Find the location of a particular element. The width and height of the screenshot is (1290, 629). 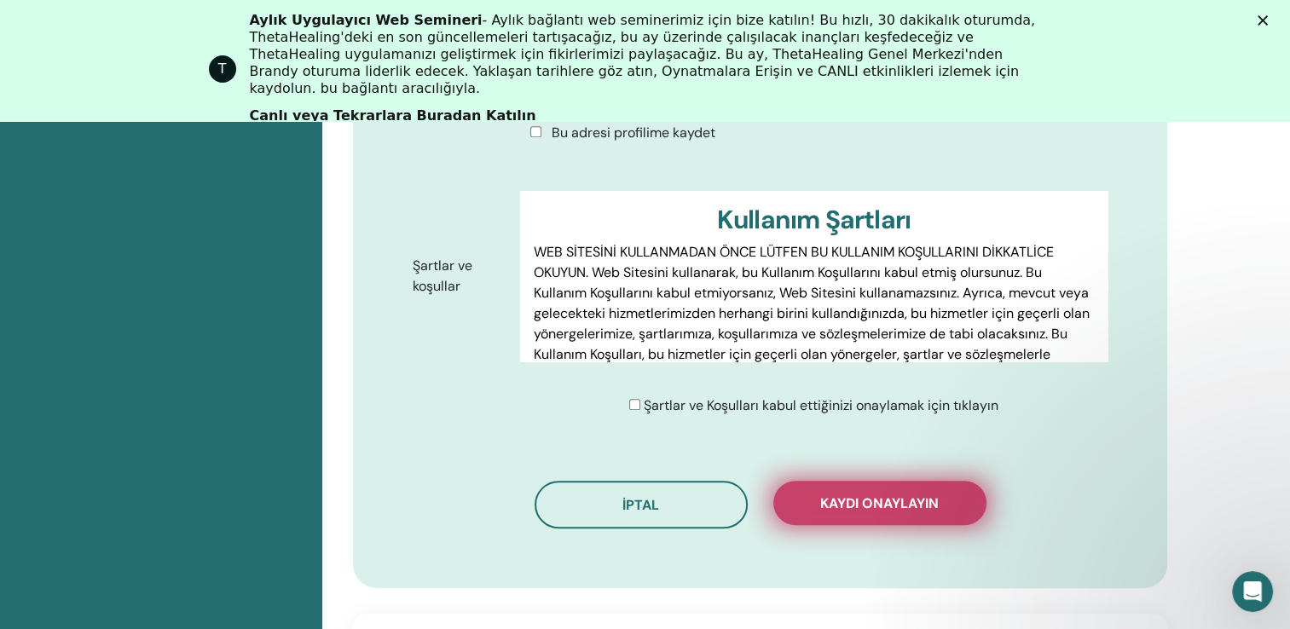

button: Kaydı onaylayın is located at coordinates (880, 503).